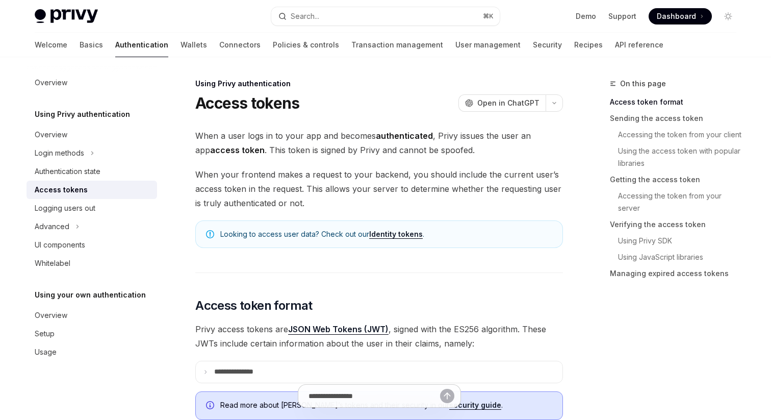 This screenshot has width=771, height=420. Describe the element at coordinates (728, 16) in the screenshot. I see `button: Toggle dark mode` at that location.